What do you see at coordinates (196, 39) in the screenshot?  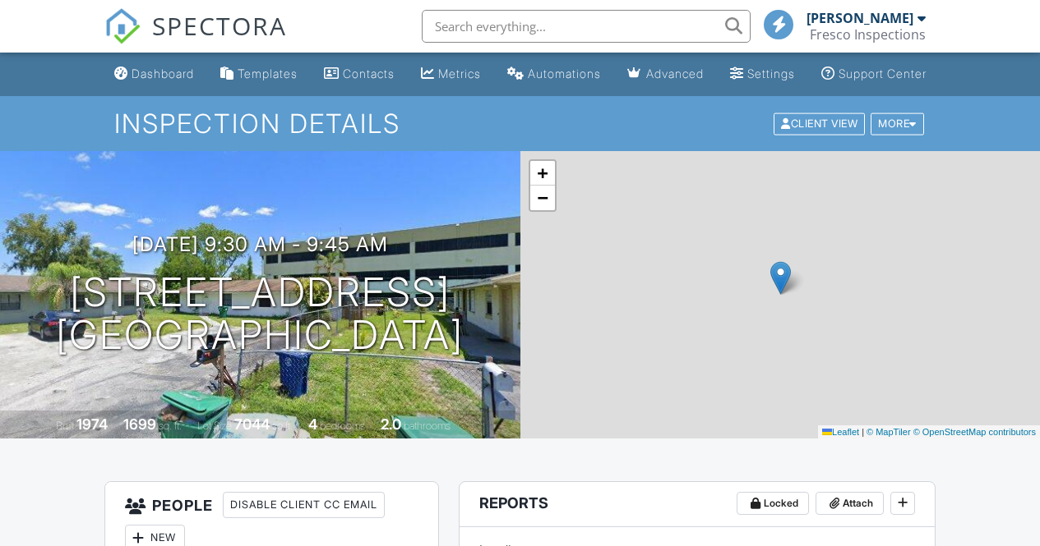 I see `a: SPECTORA` at bounding box center [196, 39].